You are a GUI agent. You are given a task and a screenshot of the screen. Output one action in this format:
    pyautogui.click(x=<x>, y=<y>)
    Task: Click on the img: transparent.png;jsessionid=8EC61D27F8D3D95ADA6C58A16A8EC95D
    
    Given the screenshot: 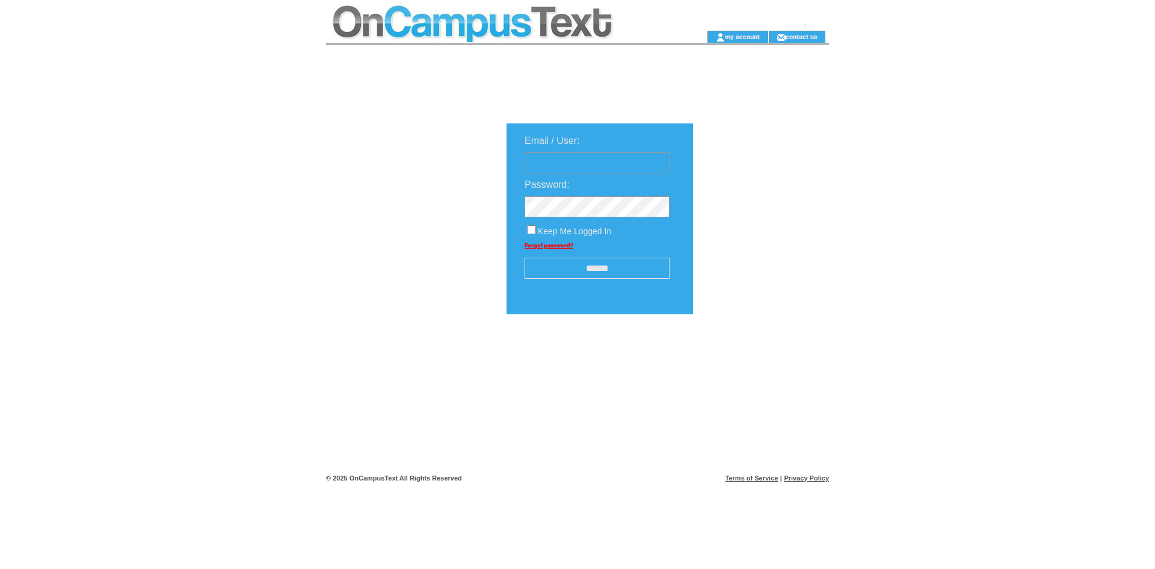 What is the action you would take?
    pyautogui.click(x=758, y=351)
    